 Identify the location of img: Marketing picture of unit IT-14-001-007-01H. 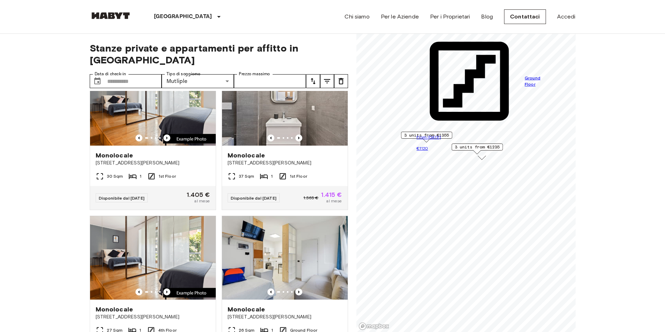
(153, 258).